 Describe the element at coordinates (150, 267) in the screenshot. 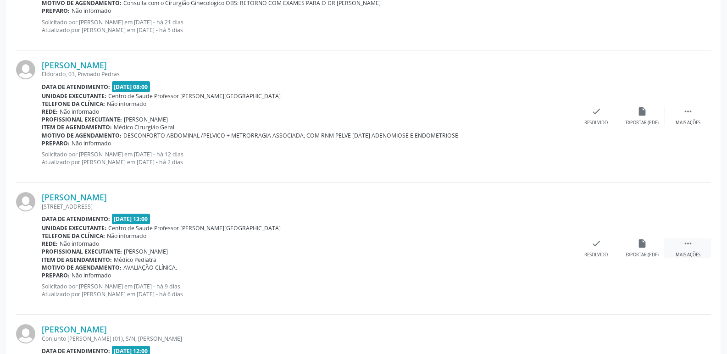

I see `span: AVALIAÇÃO CLÍNICA.` at that location.